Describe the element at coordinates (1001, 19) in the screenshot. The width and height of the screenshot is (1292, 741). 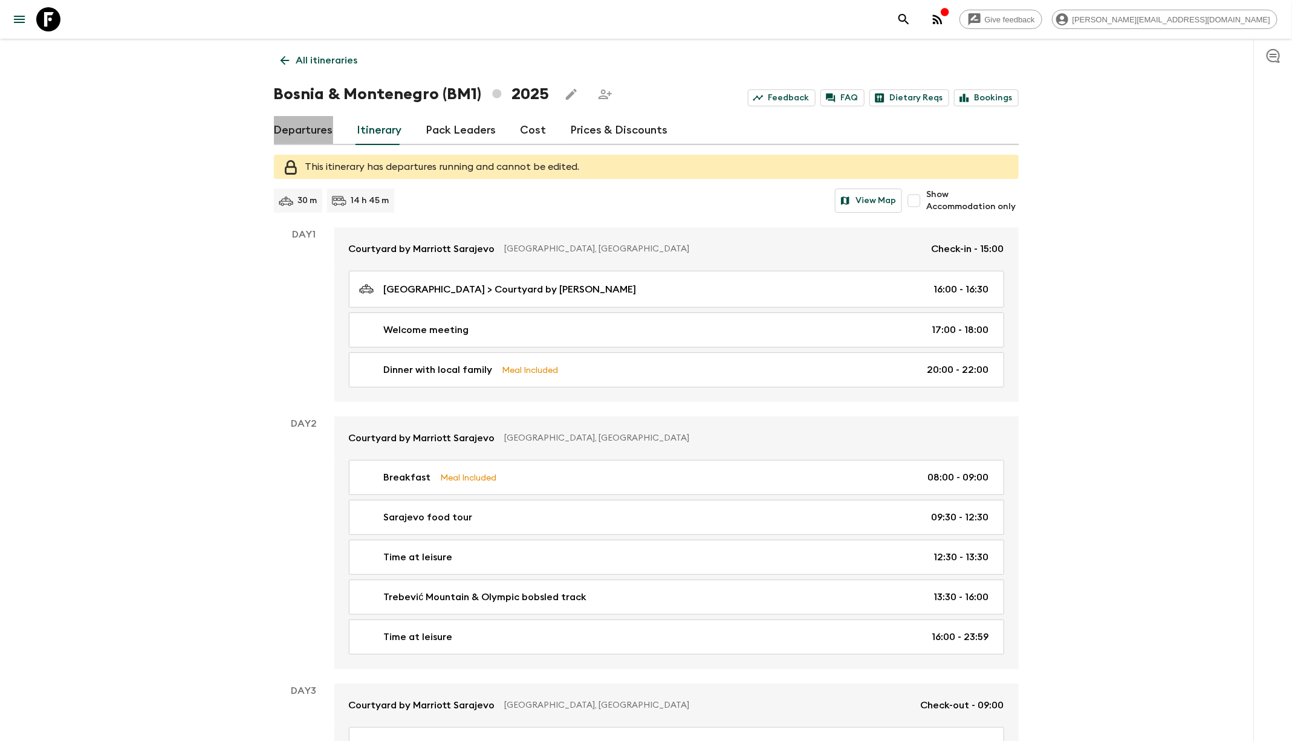
I see `a: Give feedback` at that location.